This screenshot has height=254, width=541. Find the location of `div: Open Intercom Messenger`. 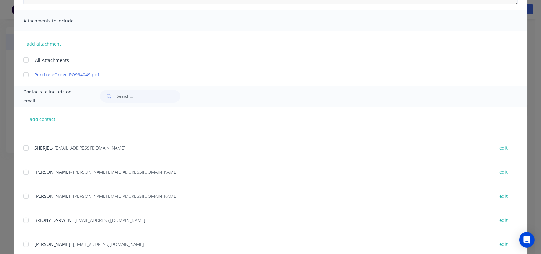

div: Open Intercom Messenger is located at coordinates (527, 240).